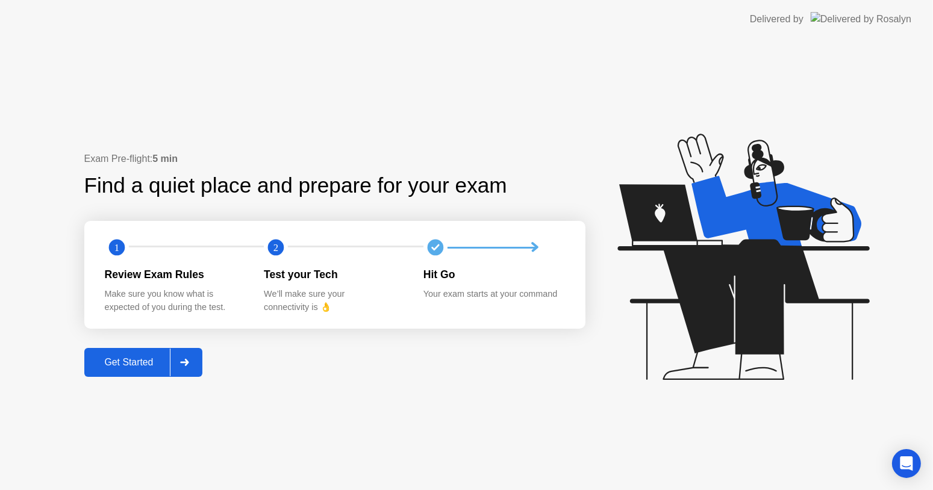 The height and width of the screenshot is (490, 933). What do you see at coordinates (334, 275) in the screenshot?
I see `div: Test your Tech` at bounding box center [334, 275].